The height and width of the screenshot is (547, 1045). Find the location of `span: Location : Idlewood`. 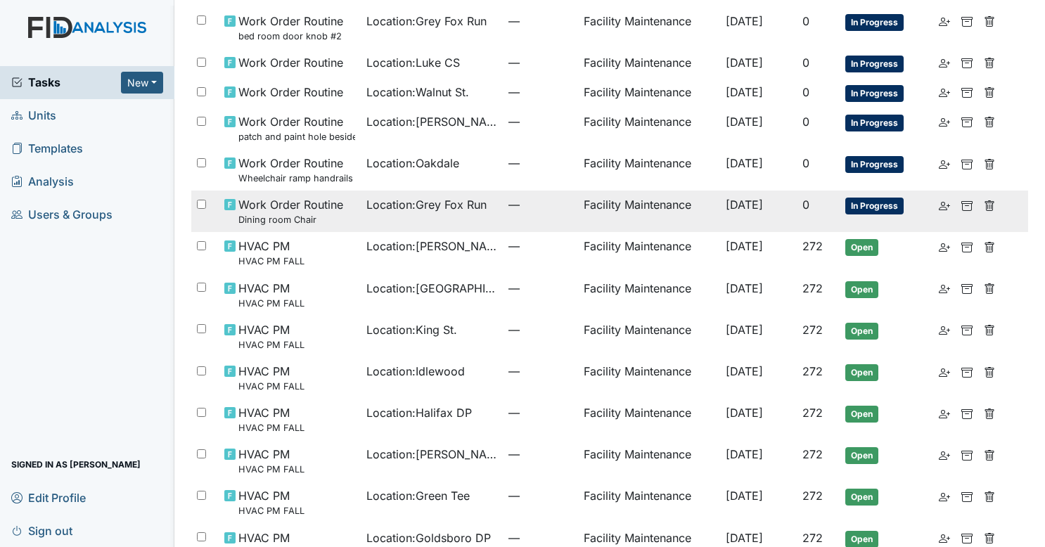

span: Location : Idlewood is located at coordinates (416, 371).